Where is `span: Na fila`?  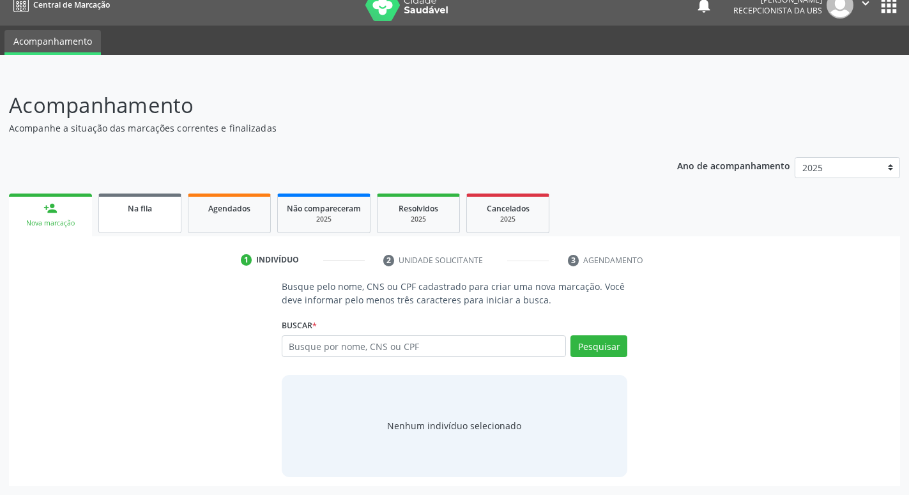 span: Na fila is located at coordinates (140, 208).